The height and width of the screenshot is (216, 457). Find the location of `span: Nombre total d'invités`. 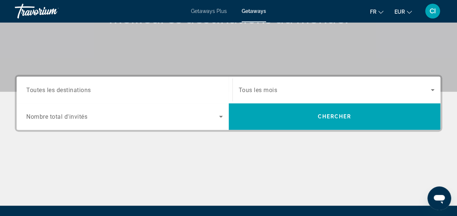

span: Nombre total d'invités is located at coordinates (57, 117).